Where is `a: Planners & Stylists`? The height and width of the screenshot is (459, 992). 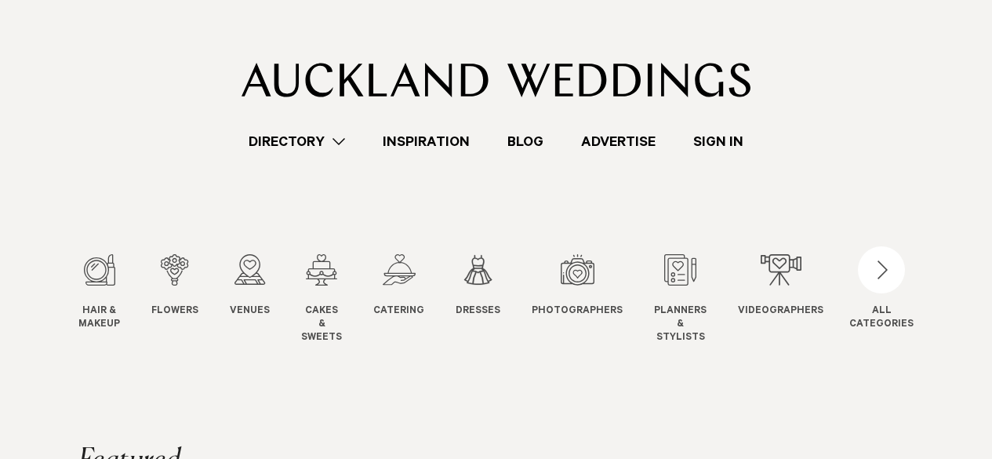
a: Planners & Stylists is located at coordinates (680, 299).